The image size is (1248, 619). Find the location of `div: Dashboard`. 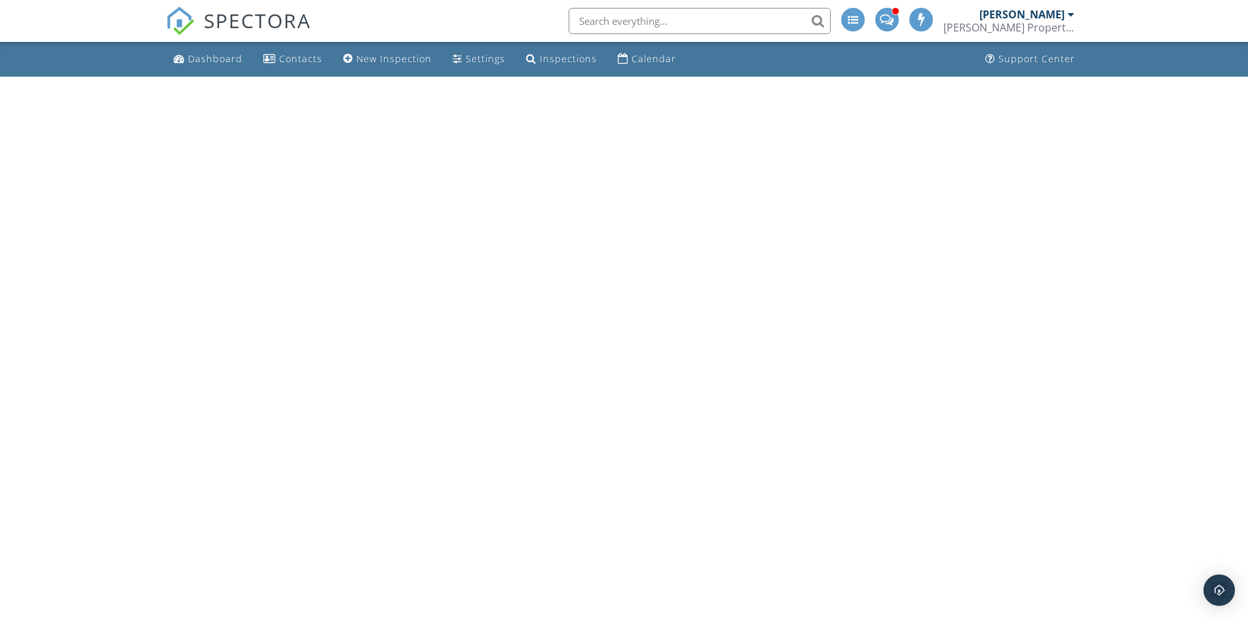

div: Dashboard is located at coordinates (215, 58).